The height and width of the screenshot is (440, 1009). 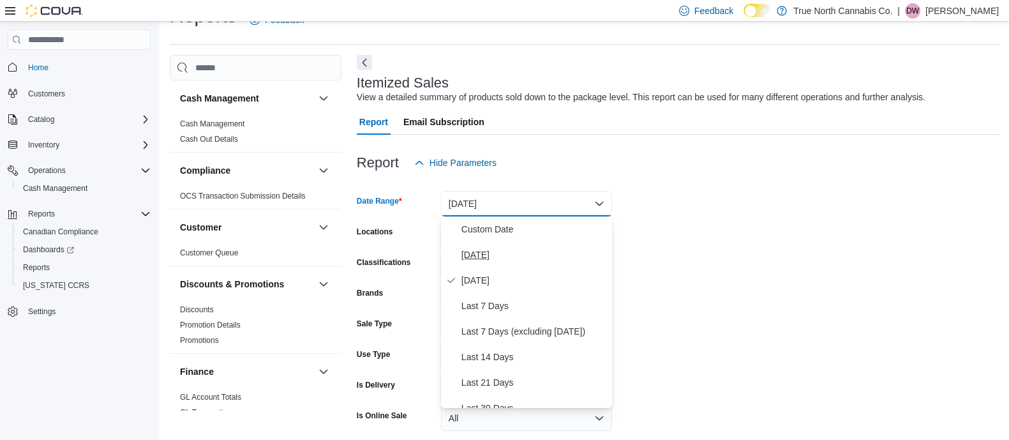 What do you see at coordinates (199, 340) in the screenshot?
I see `span: Promotions` at bounding box center [199, 340].